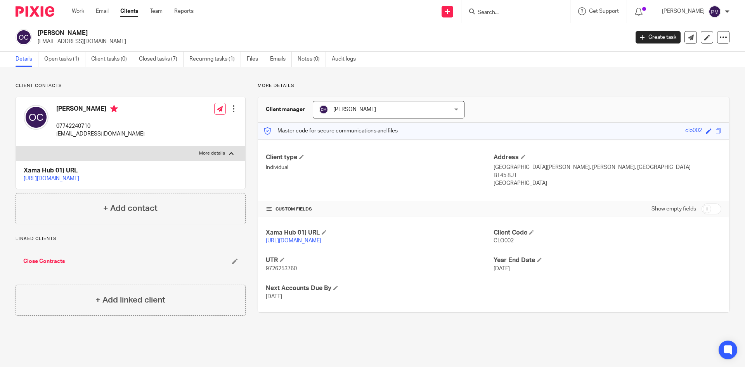 The height and width of the screenshot is (367, 745). What do you see at coordinates (658, 37) in the screenshot?
I see `a: Create task` at bounding box center [658, 37].